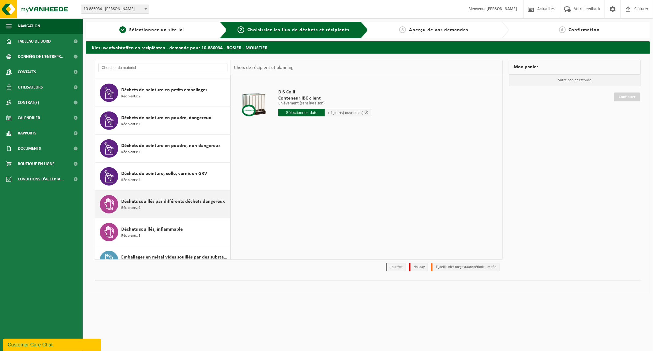 The height and width of the screenshot is (351, 653). Describe the element at coordinates (368, 47) in the screenshot. I see `h2: Kies uw afvalstoffen en recipiënten - demande pour 10-886034 - ROSIER - MOUSTIER` at that location.